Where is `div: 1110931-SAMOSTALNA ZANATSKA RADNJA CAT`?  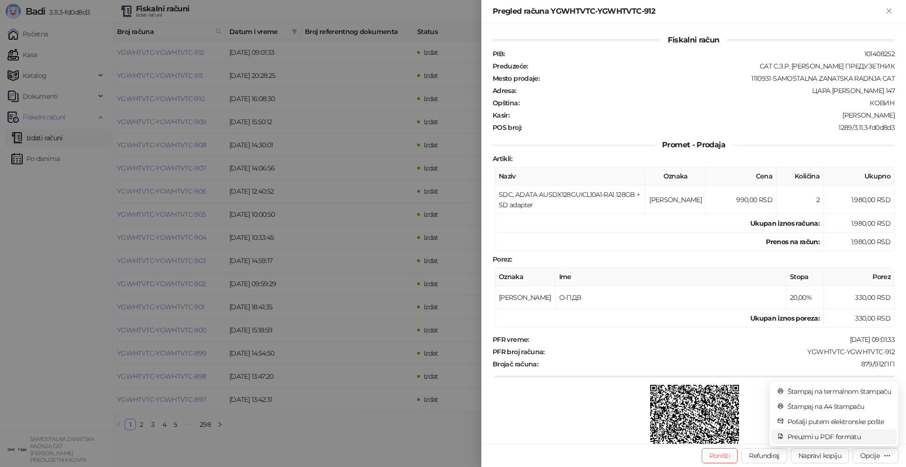
div: 1110931-SAMOSTALNA ZANATSKA RADNJA CAT is located at coordinates (718, 78).